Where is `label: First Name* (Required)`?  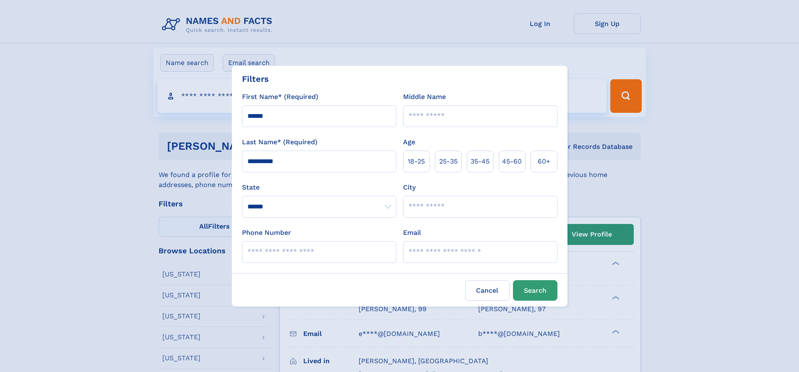
label: First Name* (Required) is located at coordinates (280, 97).